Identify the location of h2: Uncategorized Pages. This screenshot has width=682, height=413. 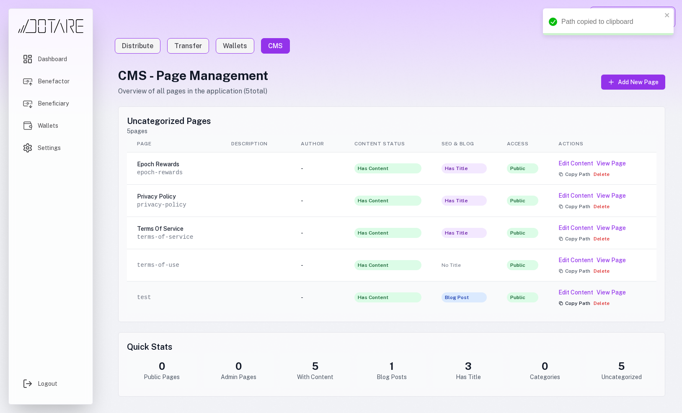
(392, 121).